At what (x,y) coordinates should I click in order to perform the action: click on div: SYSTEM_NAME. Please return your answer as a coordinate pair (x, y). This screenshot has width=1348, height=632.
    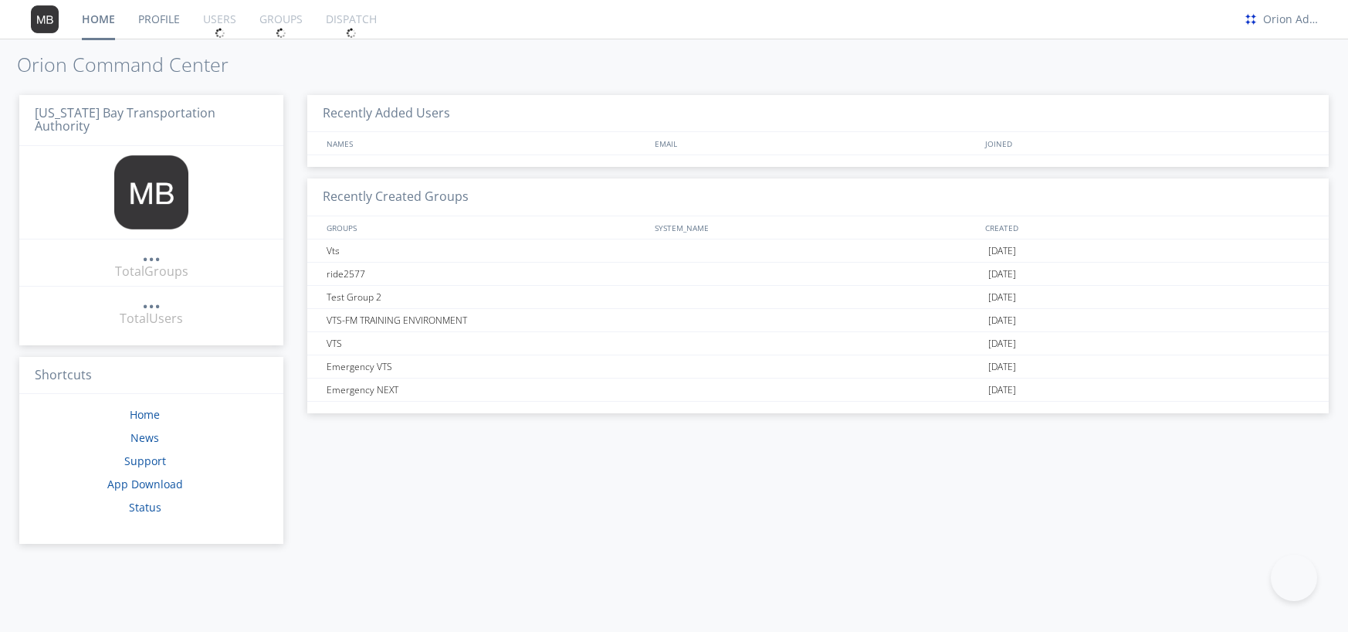
    Looking at the image, I should click on (816, 227).